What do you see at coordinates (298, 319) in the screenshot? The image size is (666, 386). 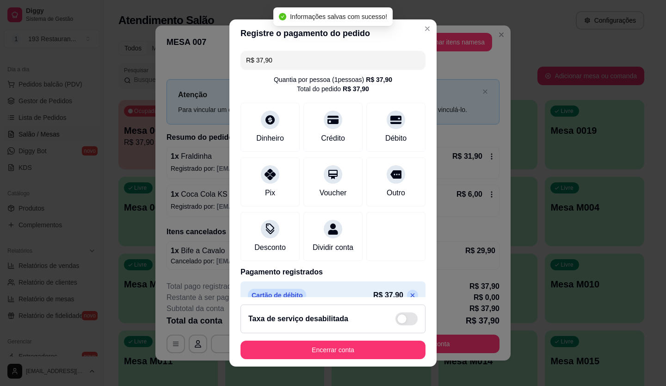 I see `h2: Taxa de serviço desabilitada` at bounding box center [298, 319].